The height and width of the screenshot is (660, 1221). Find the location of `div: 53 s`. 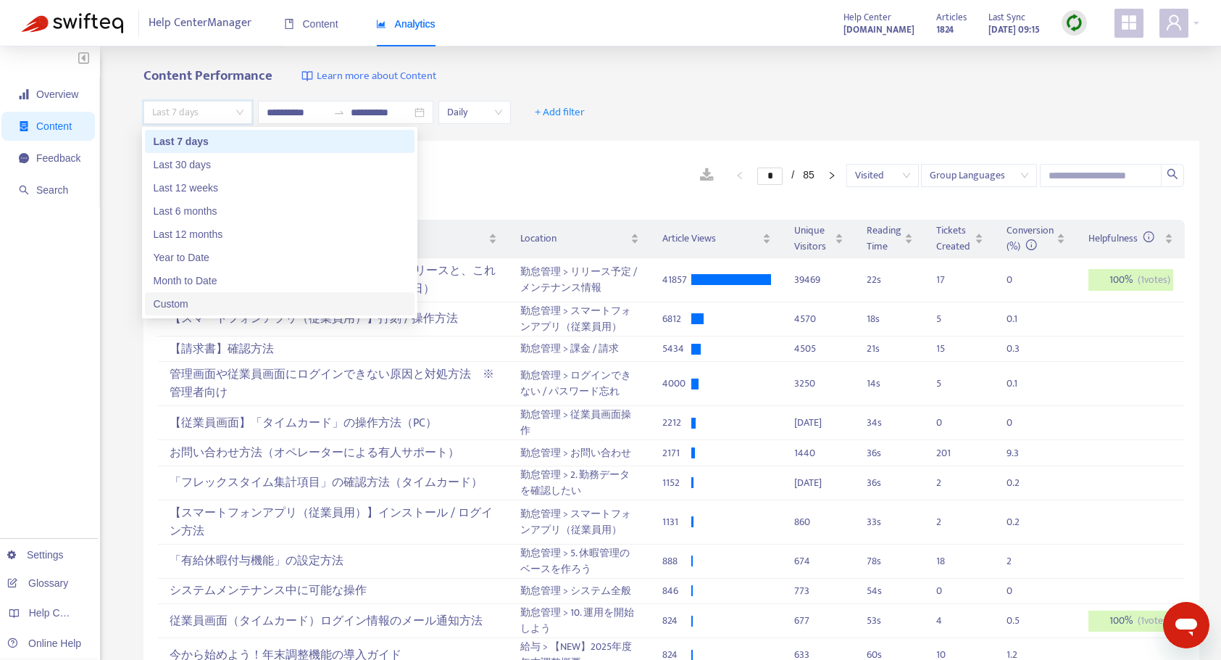

div: 53 s is located at coordinates (890, 620).